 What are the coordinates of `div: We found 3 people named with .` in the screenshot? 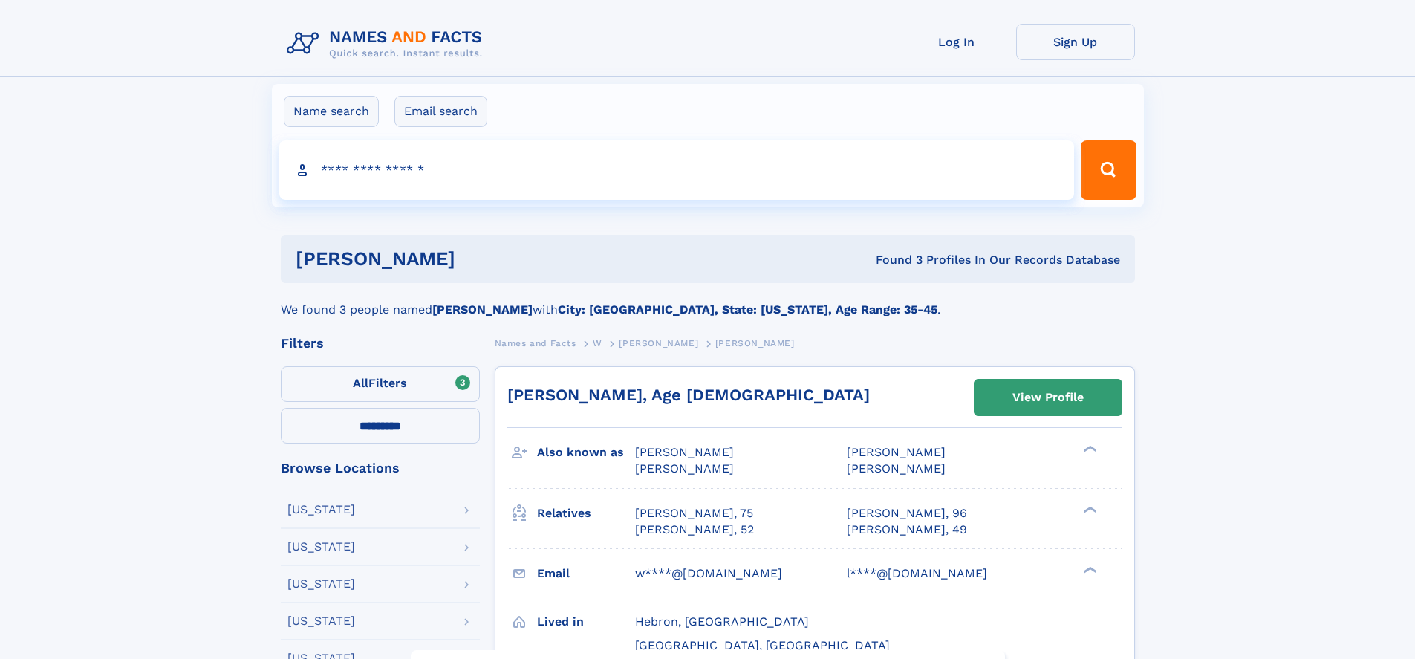 It's located at (708, 301).